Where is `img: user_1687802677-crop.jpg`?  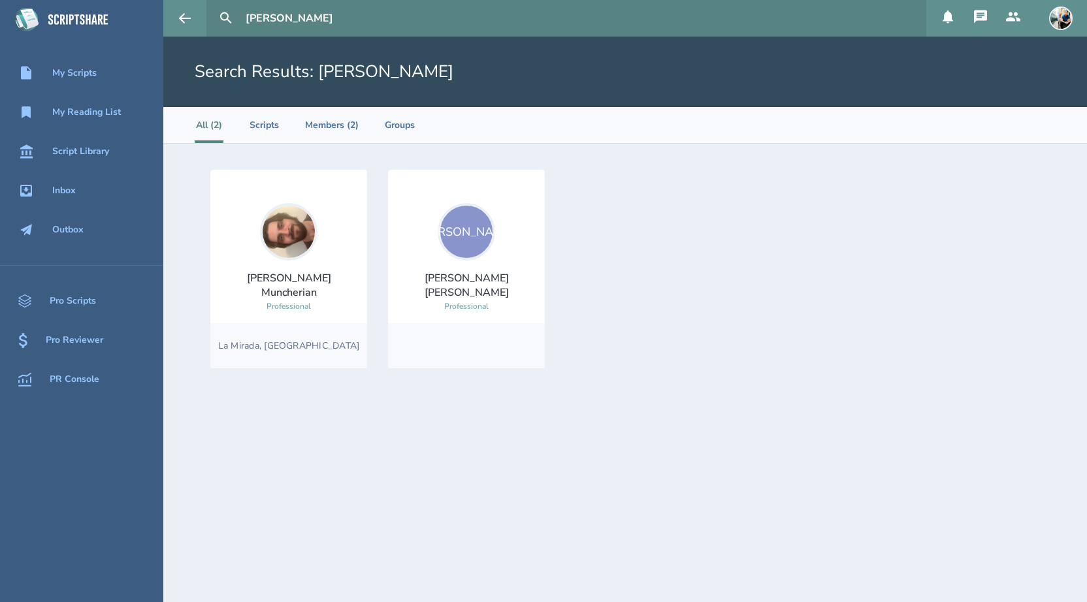 img: user_1687802677-crop.jpg is located at coordinates (289, 232).